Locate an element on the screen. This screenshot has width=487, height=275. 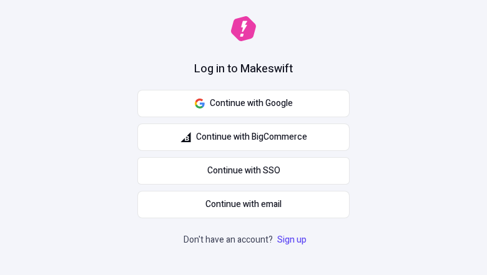
p: Don't have an account? is located at coordinates (246, 240).